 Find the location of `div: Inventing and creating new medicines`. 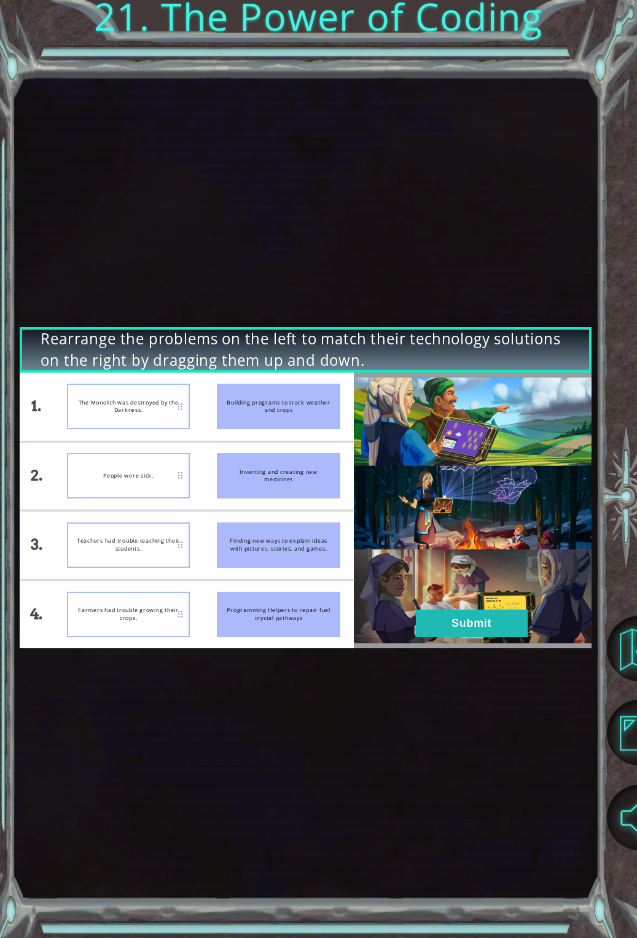

div: Inventing and creating new medicines is located at coordinates (278, 476).